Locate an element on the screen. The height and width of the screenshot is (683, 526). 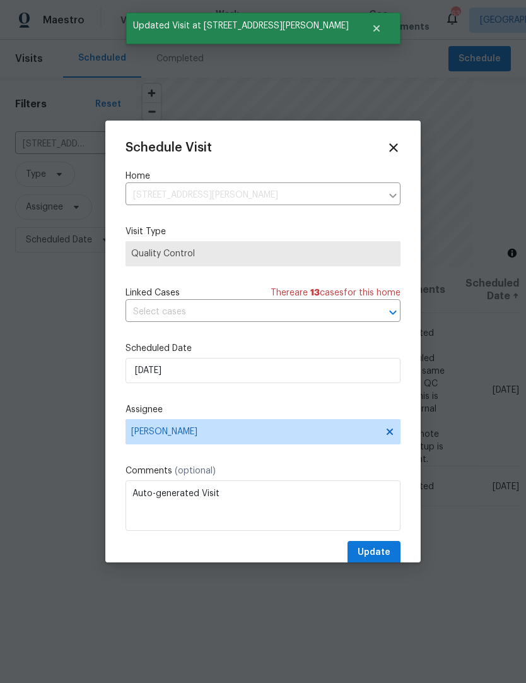
span: Close is located at coordinates (394, 148).